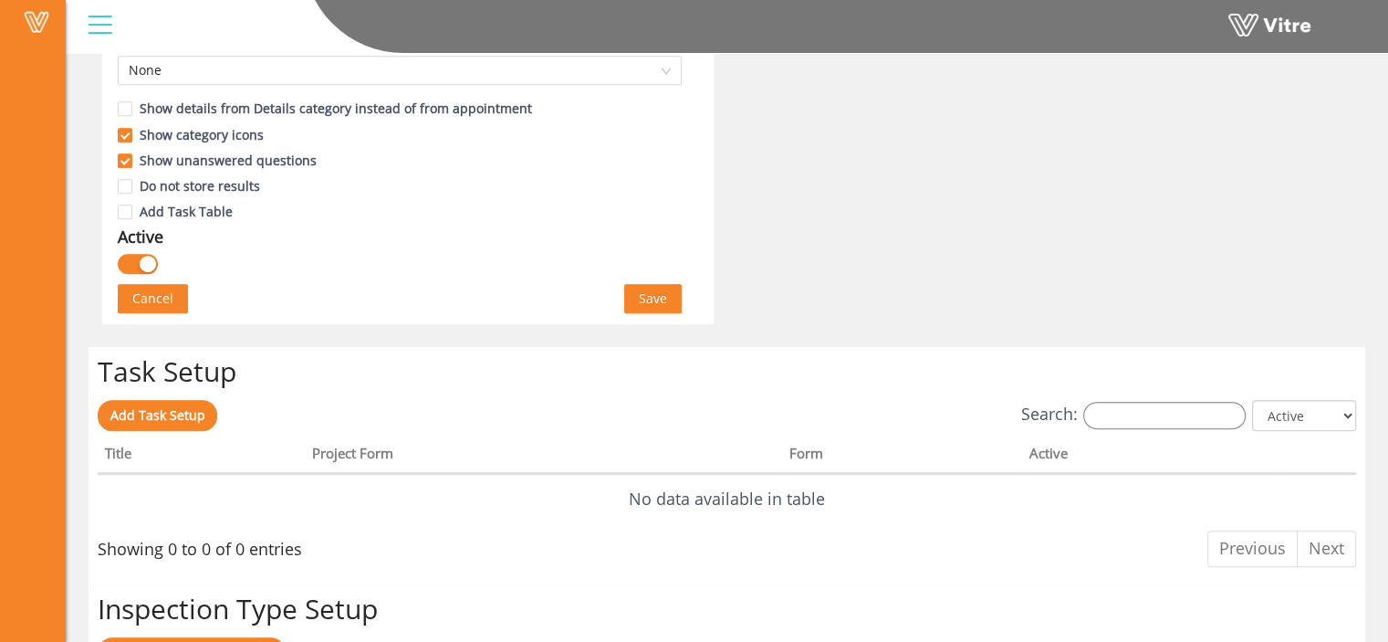  What do you see at coordinates (201, 456) in the screenshot?
I see `th: Title` at bounding box center [201, 456].